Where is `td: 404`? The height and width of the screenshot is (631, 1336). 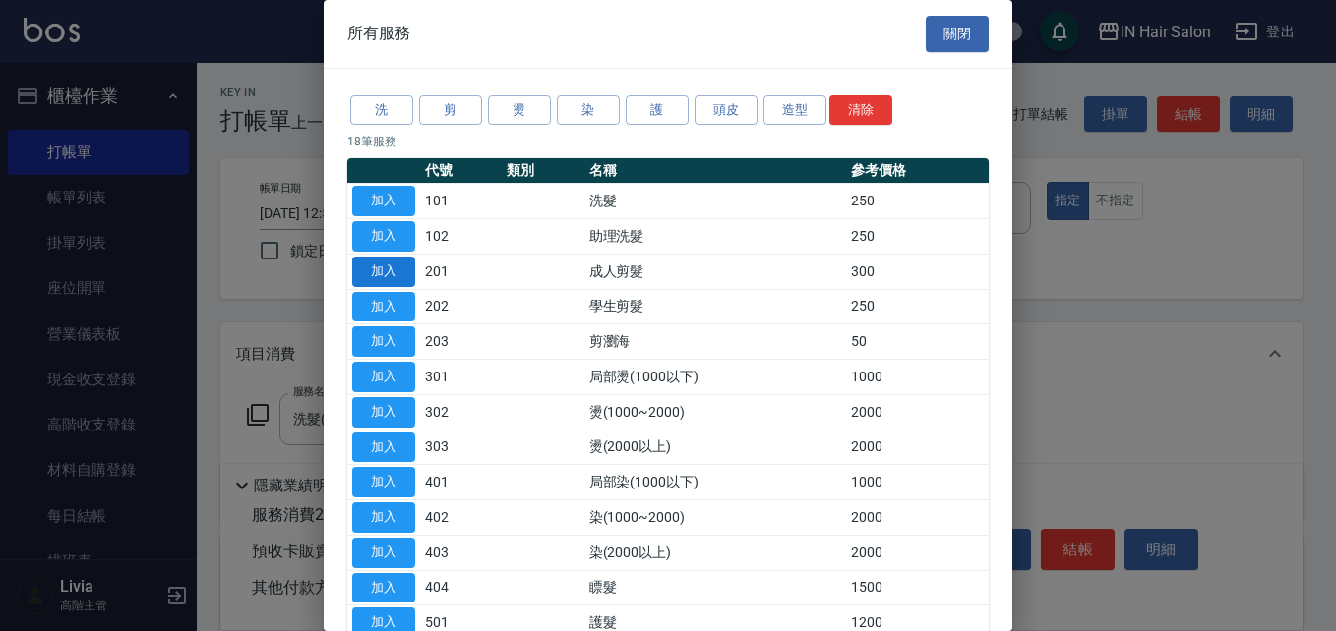
td: 404 is located at coordinates (460, 588).